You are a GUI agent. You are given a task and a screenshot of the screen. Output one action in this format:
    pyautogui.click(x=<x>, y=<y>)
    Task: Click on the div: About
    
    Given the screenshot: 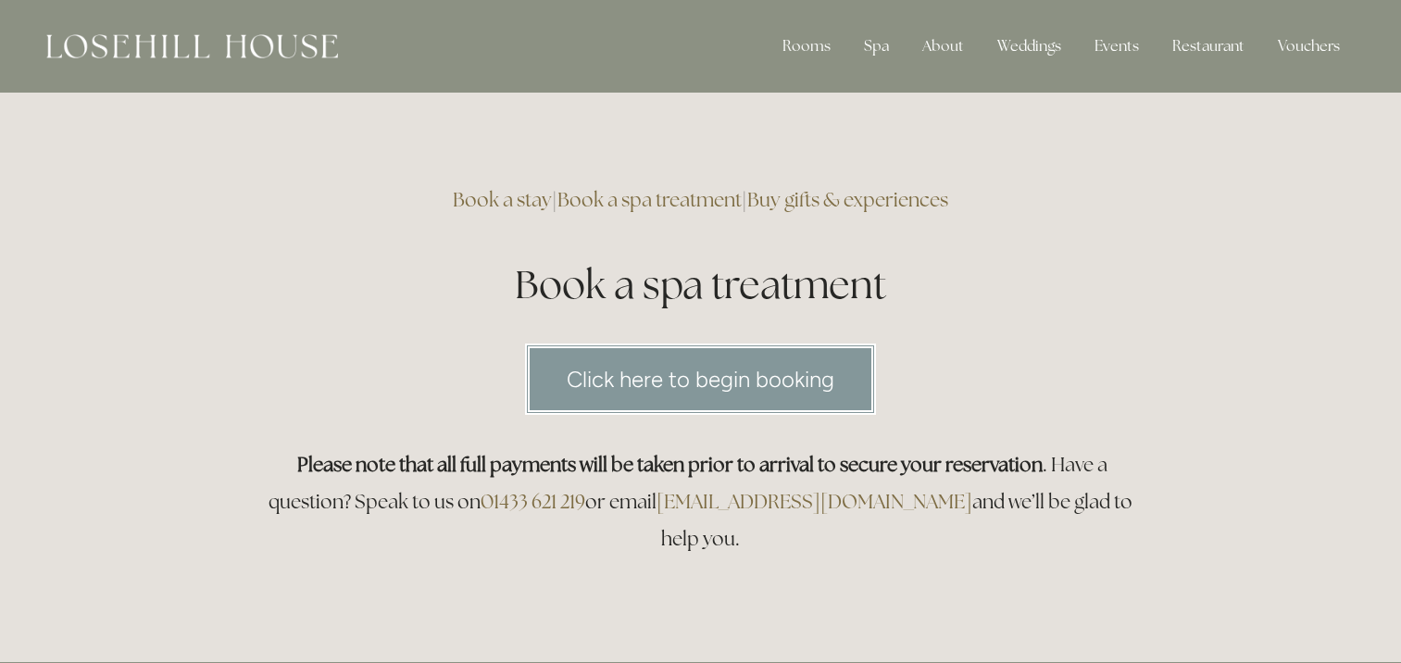 What is the action you would take?
    pyautogui.click(x=943, y=46)
    